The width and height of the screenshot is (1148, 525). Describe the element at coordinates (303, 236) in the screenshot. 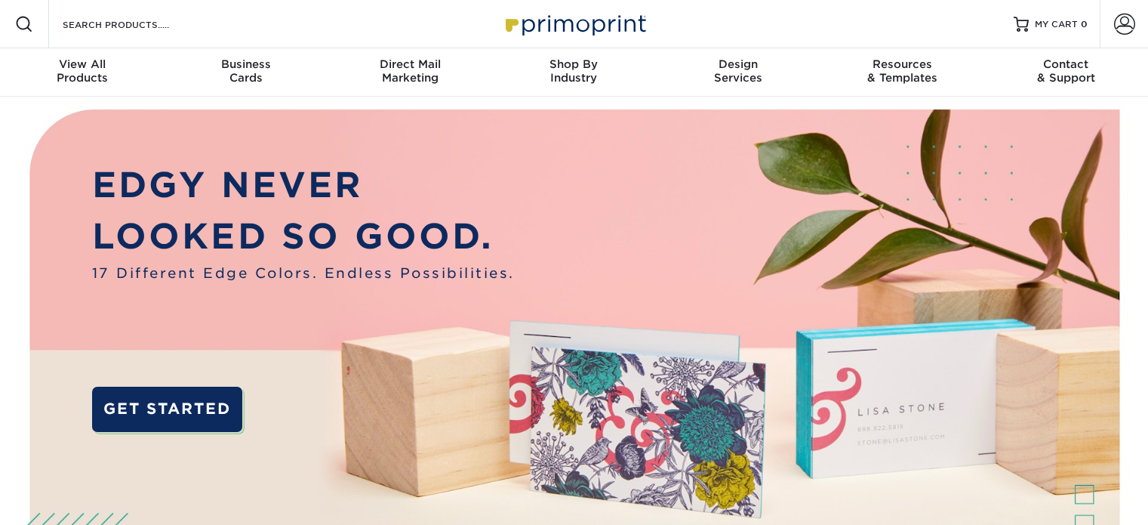

I see `p: LOOKED SO GOOD.` at that location.